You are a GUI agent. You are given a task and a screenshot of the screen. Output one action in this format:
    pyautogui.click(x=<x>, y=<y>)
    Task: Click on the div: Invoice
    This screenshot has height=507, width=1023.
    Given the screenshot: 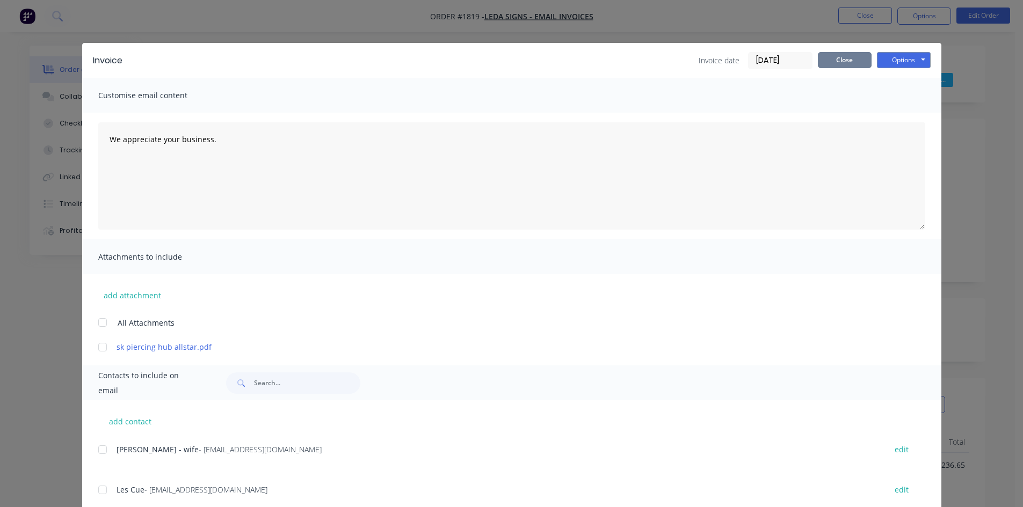 What is the action you would take?
    pyautogui.click(x=107, y=61)
    